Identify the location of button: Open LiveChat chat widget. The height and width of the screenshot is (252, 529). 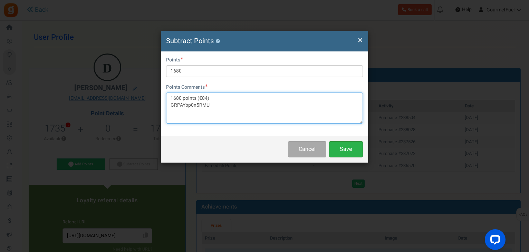
(16, 13).